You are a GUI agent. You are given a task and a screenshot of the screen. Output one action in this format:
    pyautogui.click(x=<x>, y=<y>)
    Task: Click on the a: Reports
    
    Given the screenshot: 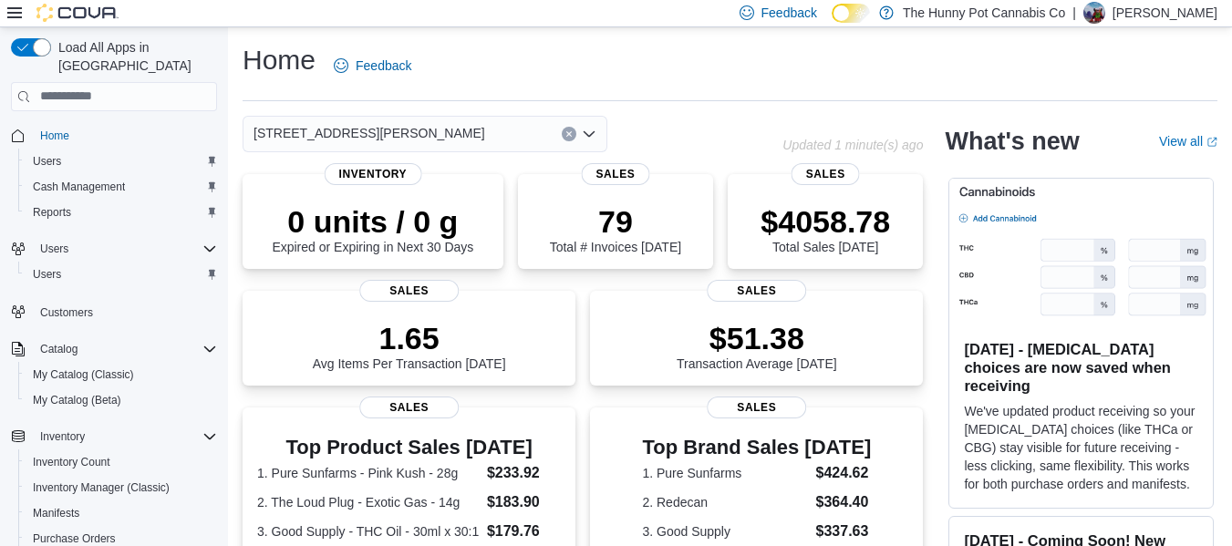 What is the action you would take?
    pyautogui.click(x=52, y=212)
    